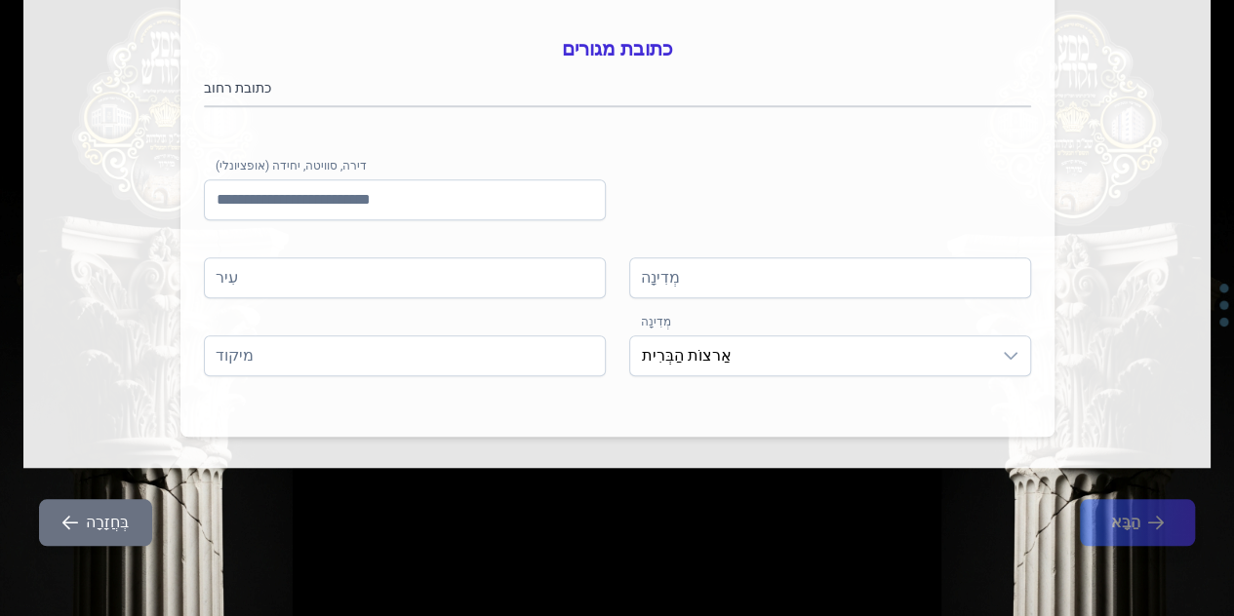  I want to click on font: כתובת רחוב, so click(237, 88).